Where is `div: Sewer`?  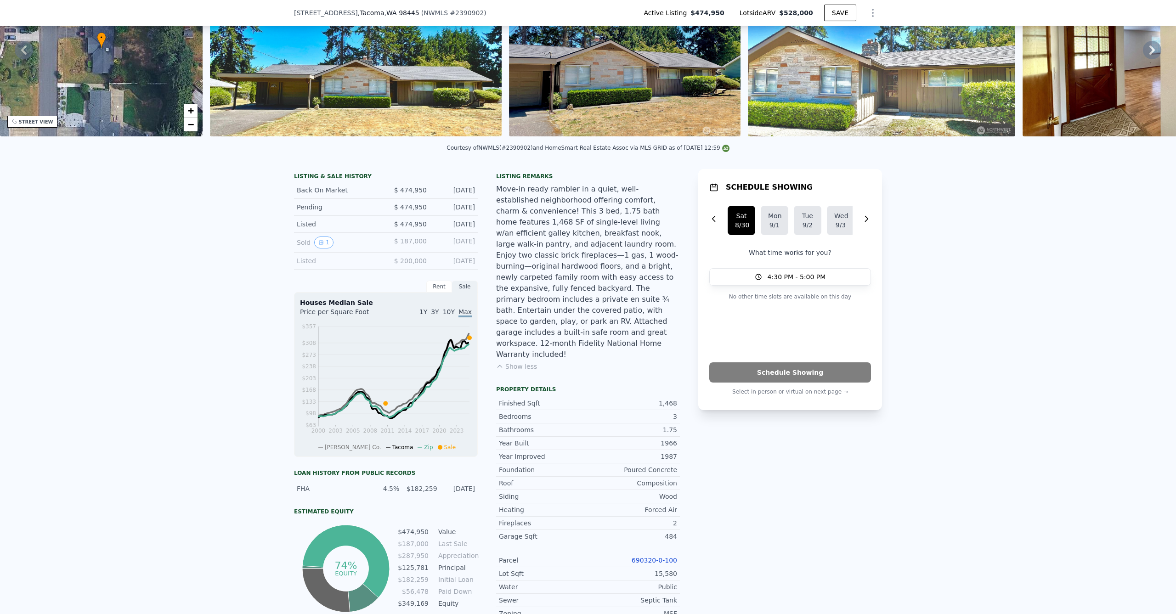 div: Sewer is located at coordinates (544, 601).